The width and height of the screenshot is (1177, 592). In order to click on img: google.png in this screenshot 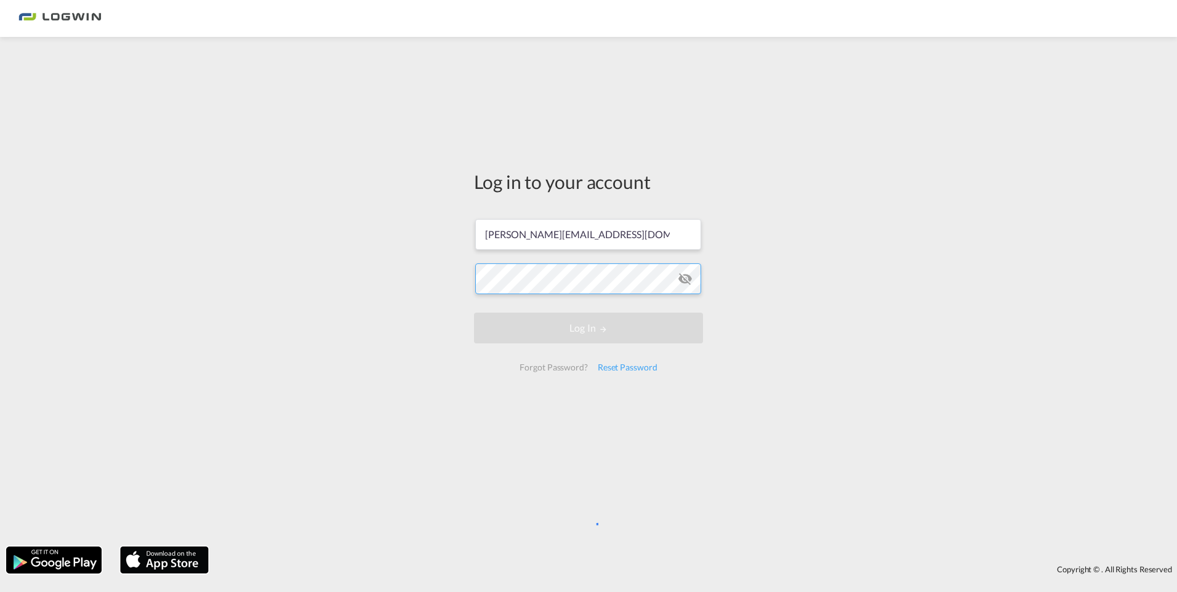, I will do `click(54, 560)`.